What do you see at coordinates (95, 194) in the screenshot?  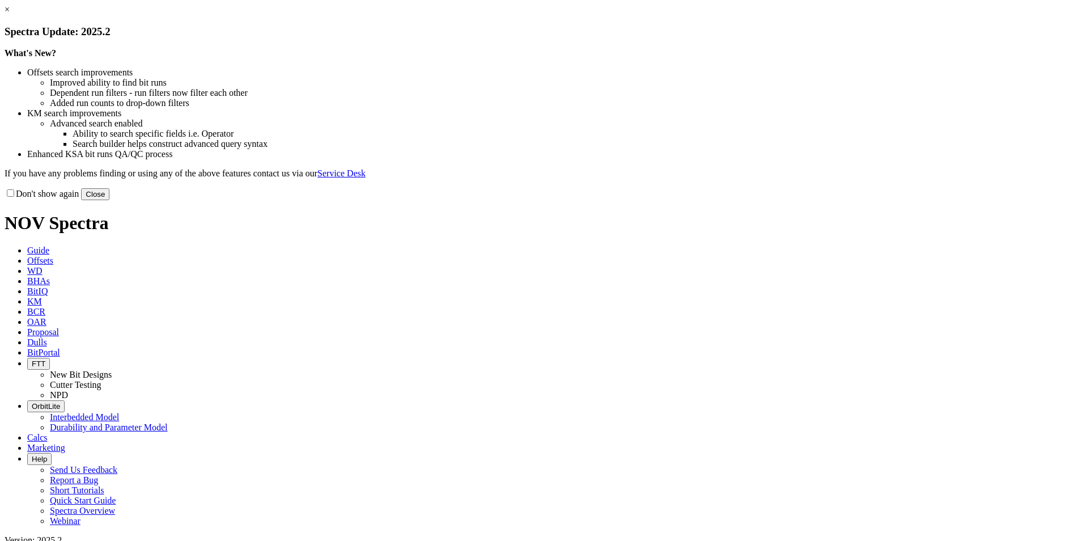 I see `button: Close` at bounding box center [95, 194].